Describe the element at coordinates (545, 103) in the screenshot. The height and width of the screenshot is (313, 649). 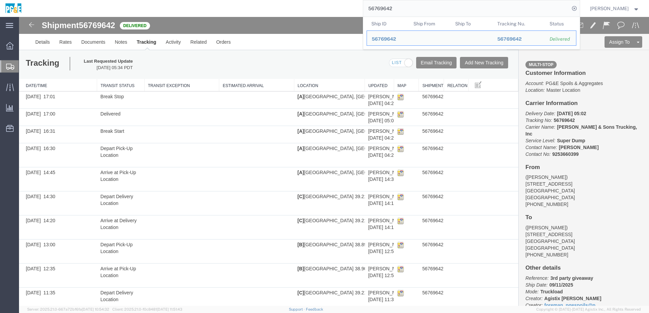
I see `b: 56769642` at that location.